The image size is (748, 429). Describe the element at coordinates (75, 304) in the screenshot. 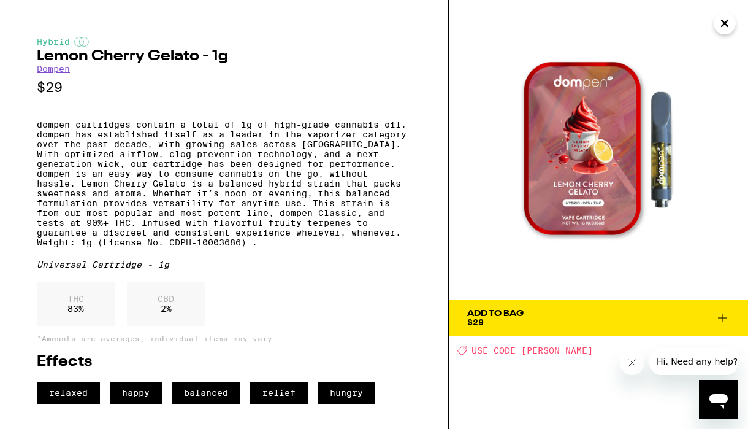

I see `div: 83 %` at that location.